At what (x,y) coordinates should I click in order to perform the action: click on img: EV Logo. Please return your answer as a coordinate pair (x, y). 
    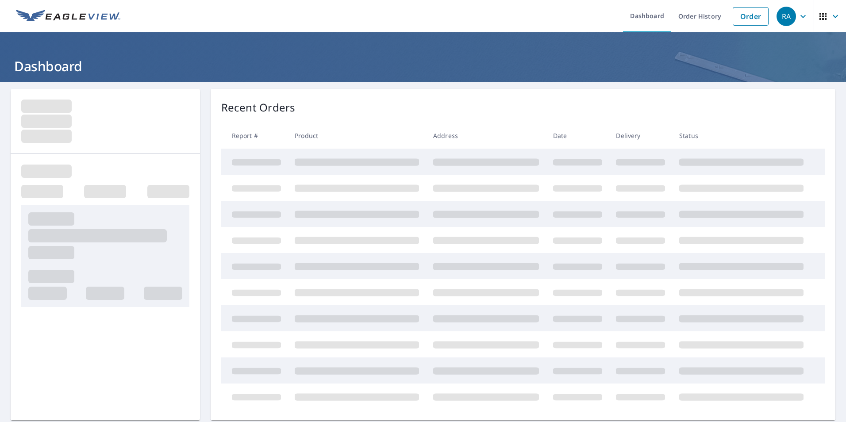
    Looking at the image, I should click on (68, 16).